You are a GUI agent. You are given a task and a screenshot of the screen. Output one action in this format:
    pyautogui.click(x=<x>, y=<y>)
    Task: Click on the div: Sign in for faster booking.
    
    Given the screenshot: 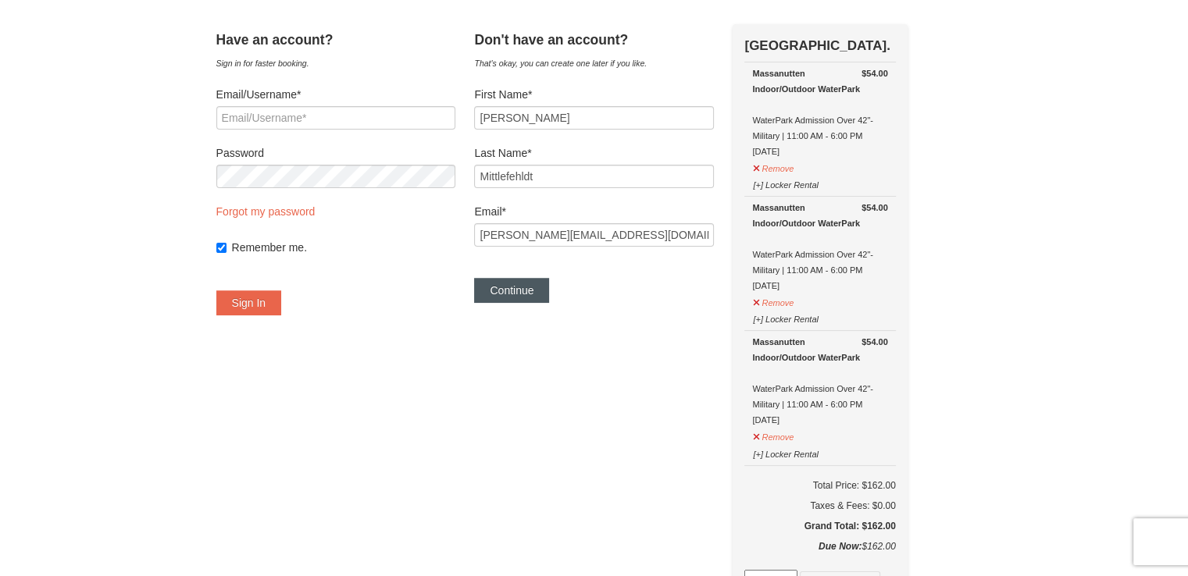 What is the action you would take?
    pyautogui.click(x=336, y=63)
    